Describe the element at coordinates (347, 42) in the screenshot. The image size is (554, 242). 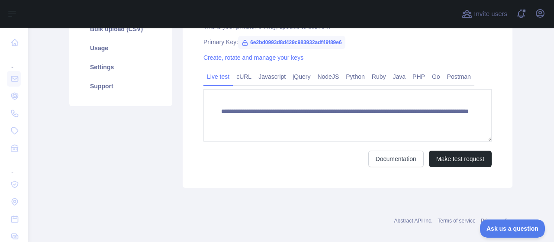
I see `div: Primary Key:` at that location.